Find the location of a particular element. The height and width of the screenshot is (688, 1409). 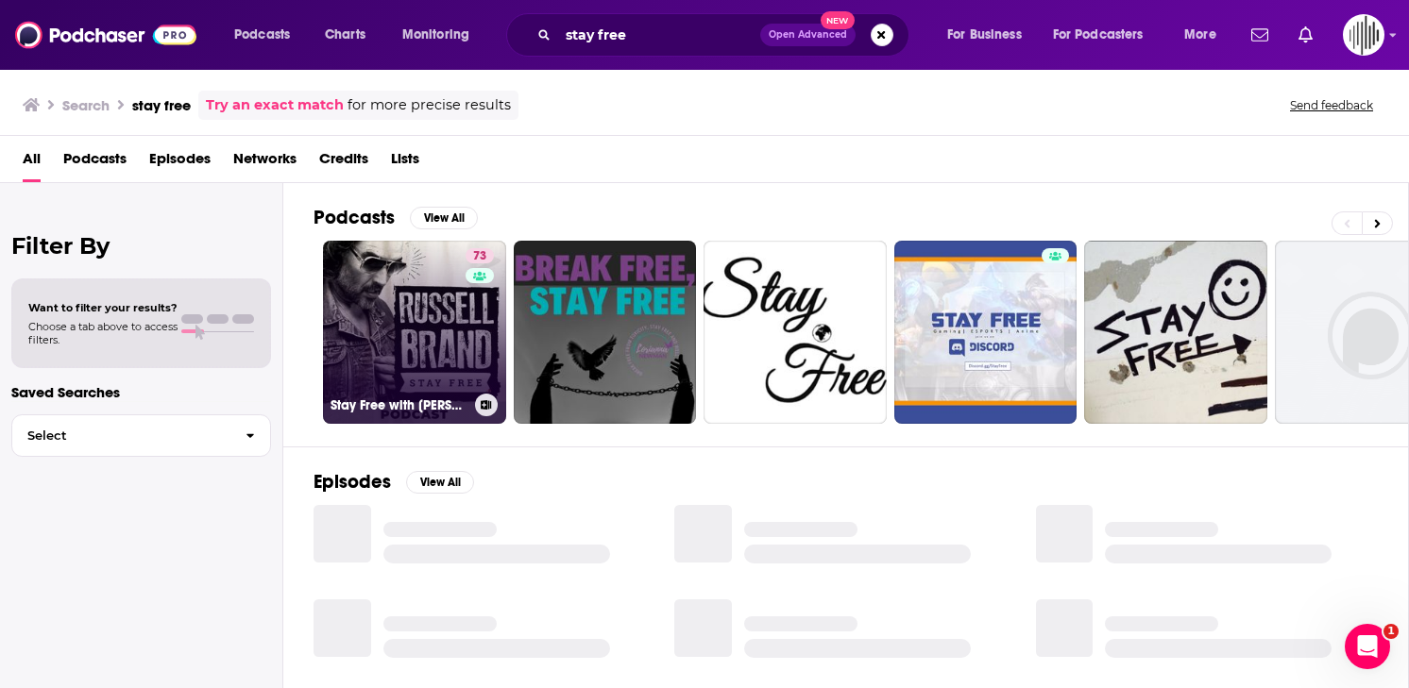

a: EpisodesView All is located at coordinates (394, 482).